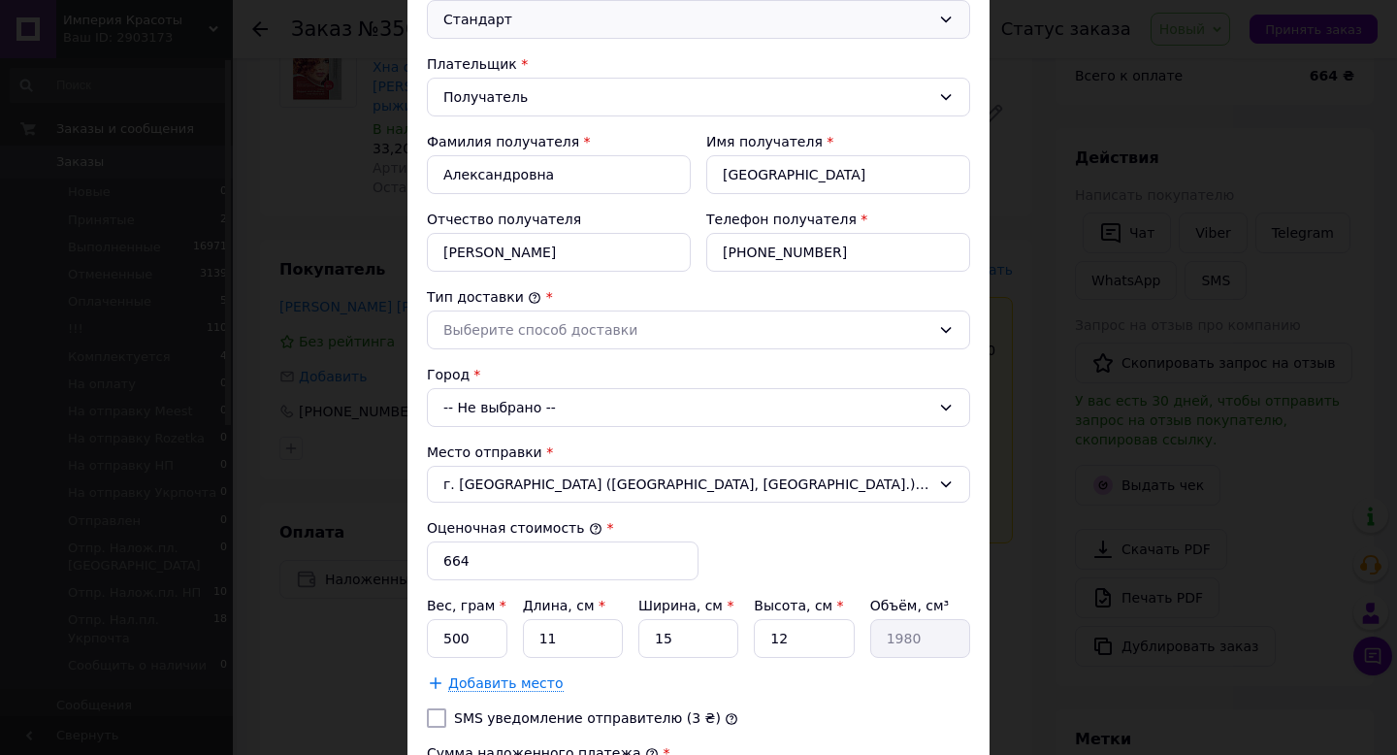 Image resolution: width=1397 pixels, height=755 pixels. I want to click on label: Отчество получателя, so click(503, 219).